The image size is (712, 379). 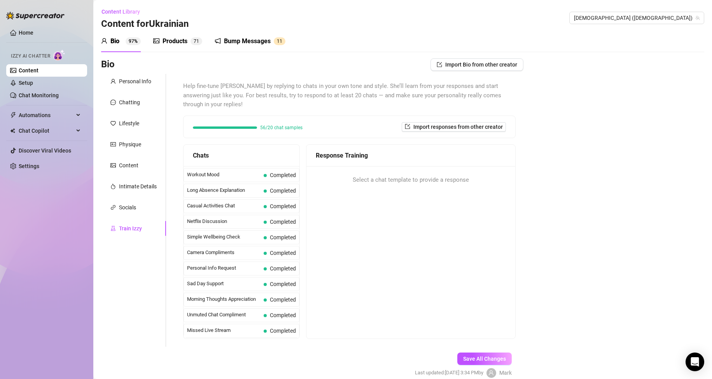 What do you see at coordinates (12, 131) in the screenshot?
I see `img: Chat Copilot` at bounding box center [12, 131].